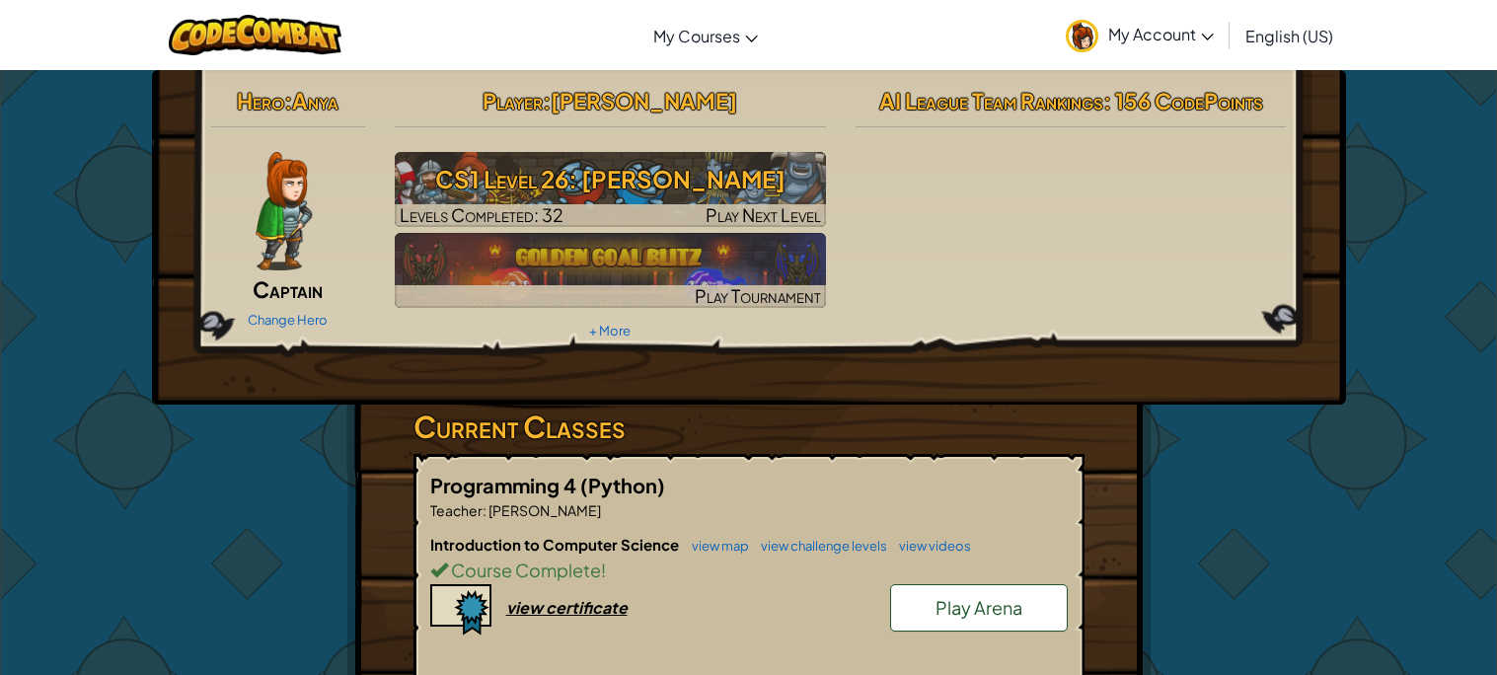  Describe the element at coordinates (255, 35) in the screenshot. I see `img: CodeCombat logo` at that location.